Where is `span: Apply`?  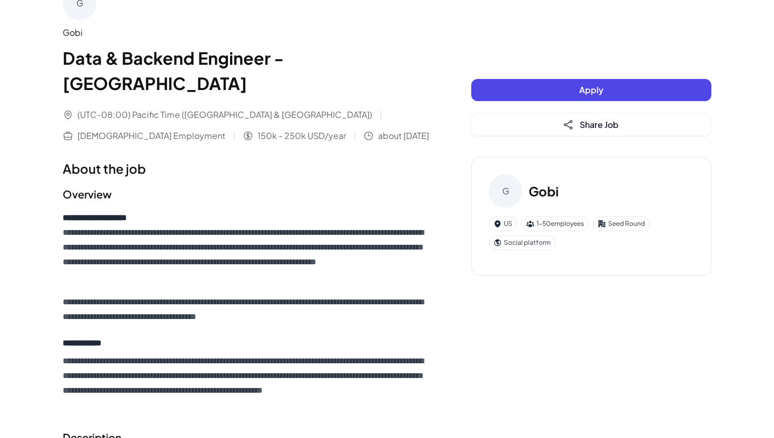 span: Apply is located at coordinates (592, 90).